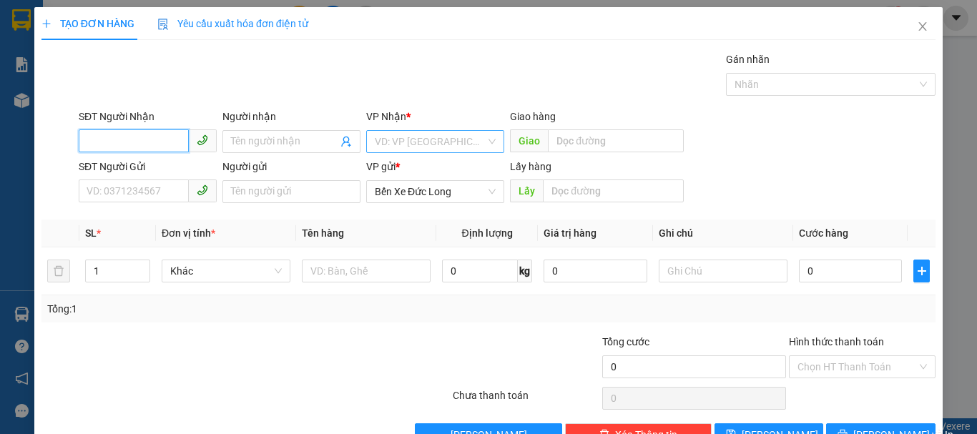 This screenshot has height=434, width=977. Describe the element at coordinates (232, 24) in the screenshot. I see `span: Yêu cầu xuất hóa đơn điện tử` at that location.